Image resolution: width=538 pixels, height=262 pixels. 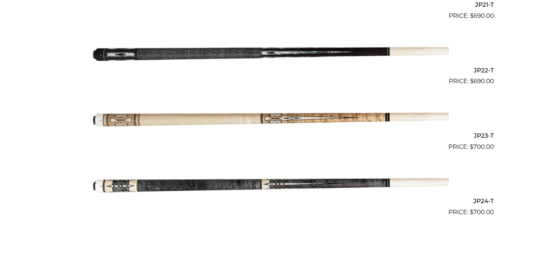 What do you see at coordinates (269, 186) in the screenshot?
I see `a: JP24-T $700.00` at bounding box center [269, 186].